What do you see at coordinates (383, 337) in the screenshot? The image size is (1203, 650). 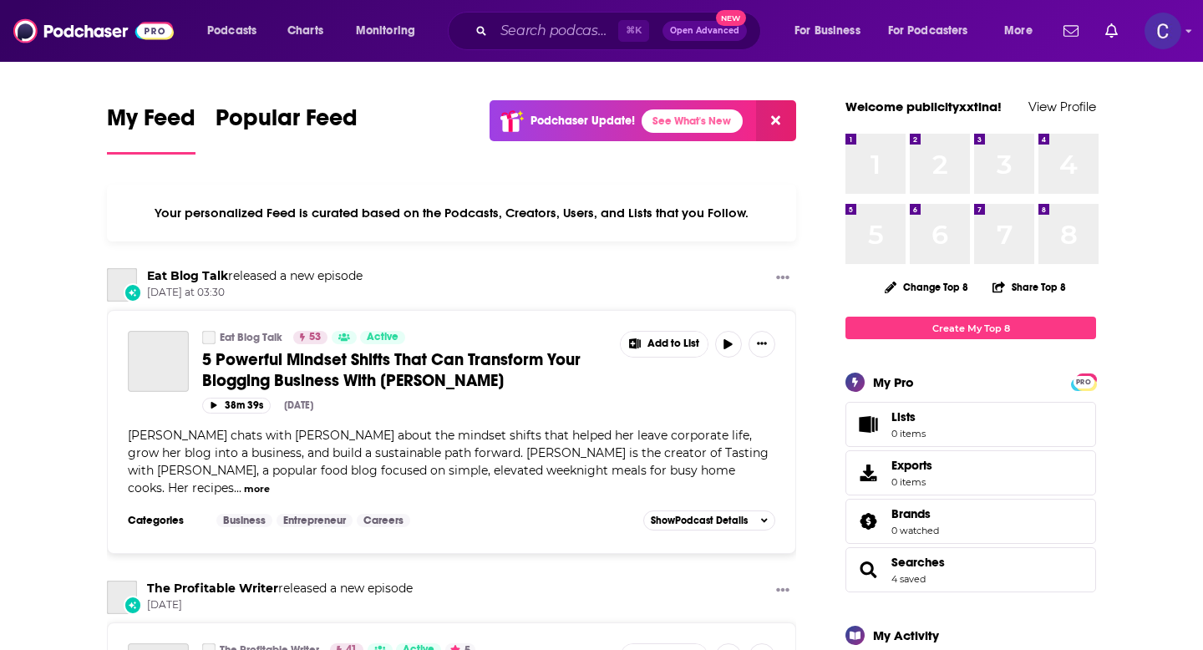 I see `a: Active` at bounding box center [383, 337].